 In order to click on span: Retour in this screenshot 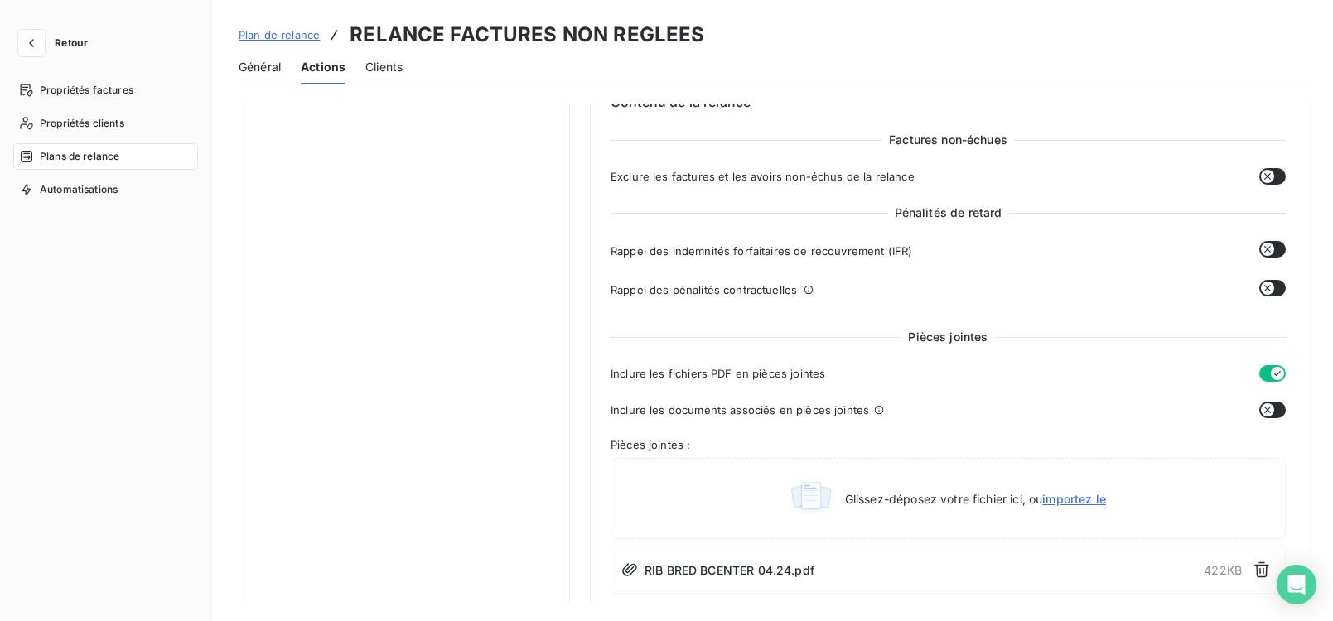, I will do `click(71, 43)`.